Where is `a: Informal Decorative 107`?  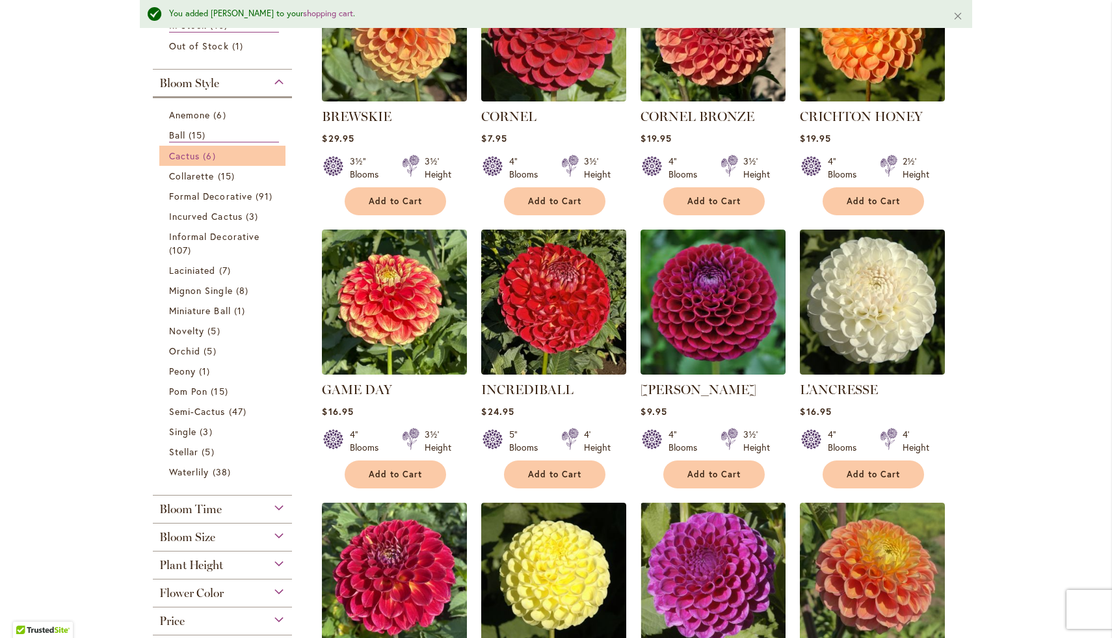
a: Informal Decorative 107 is located at coordinates (224, 243).